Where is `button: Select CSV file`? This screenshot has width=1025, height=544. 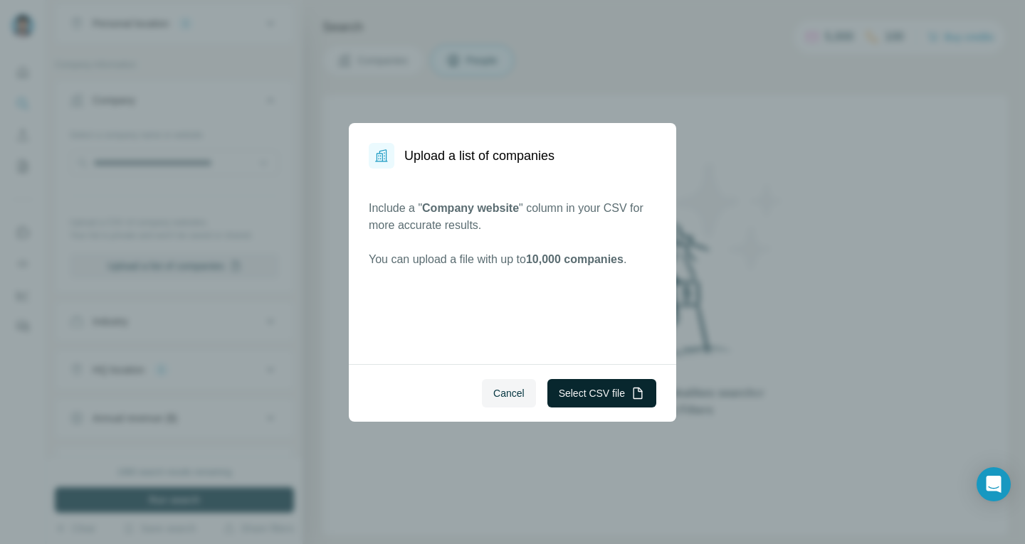 button: Select CSV file is located at coordinates (601, 394).